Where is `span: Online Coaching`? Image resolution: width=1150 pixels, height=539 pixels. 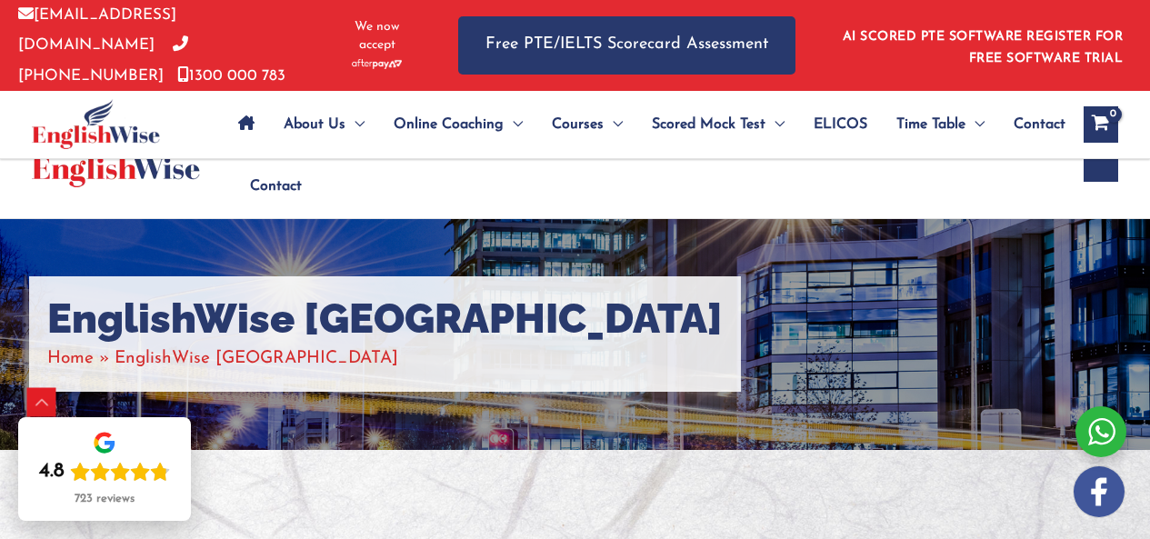
span: Online Coaching is located at coordinates (448, 125).